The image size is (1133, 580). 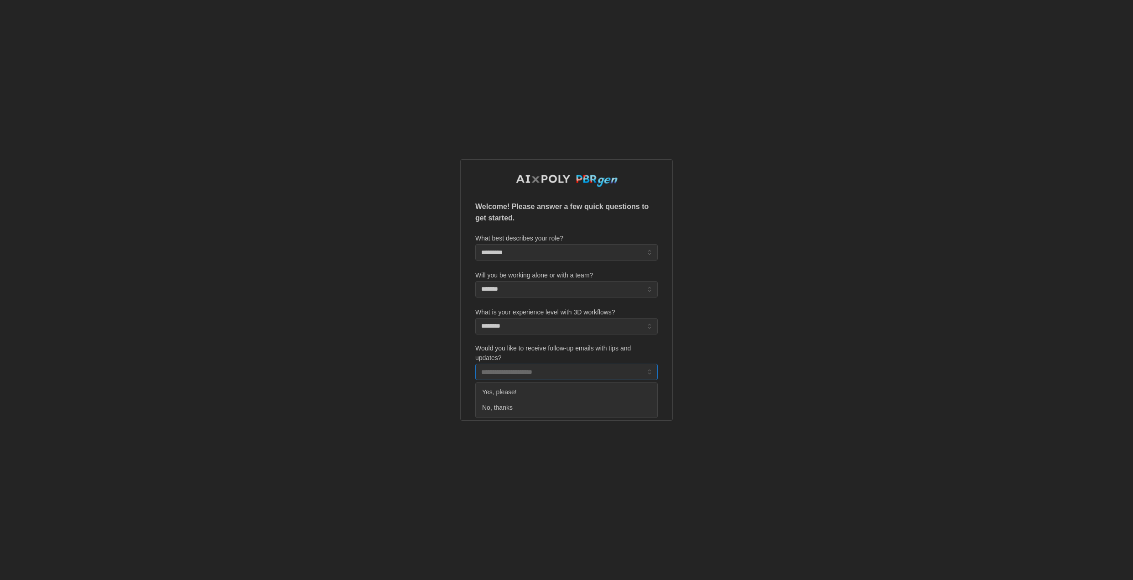 I want to click on label: What is your experience level with 3D workflows?, so click(x=545, y=312).